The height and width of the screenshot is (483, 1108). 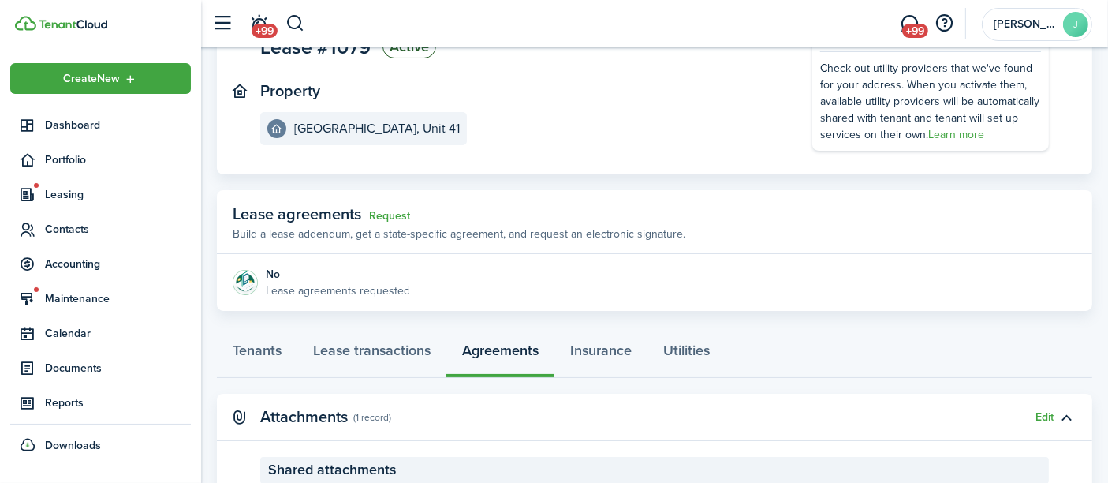 I want to click on p: Lease agreements requested, so click(x=337, y=290).